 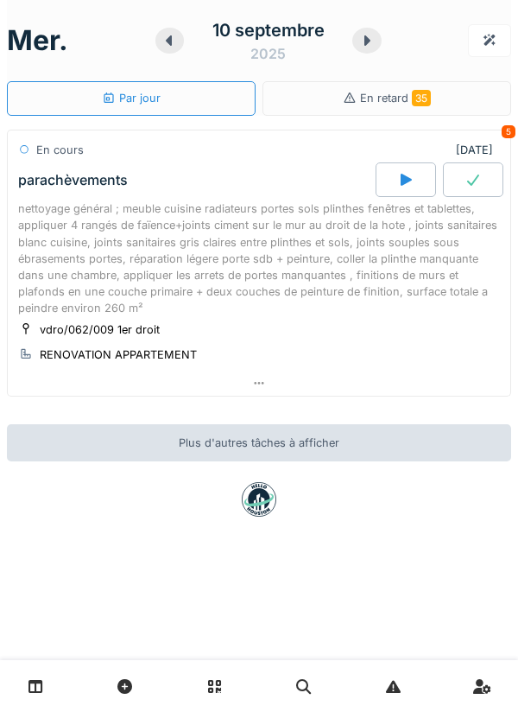 What do you see at coordinates (259, 442) in the screenshot?
I see `div: Plus d'autres tâches à afficher` at bounding box center [259, 442].